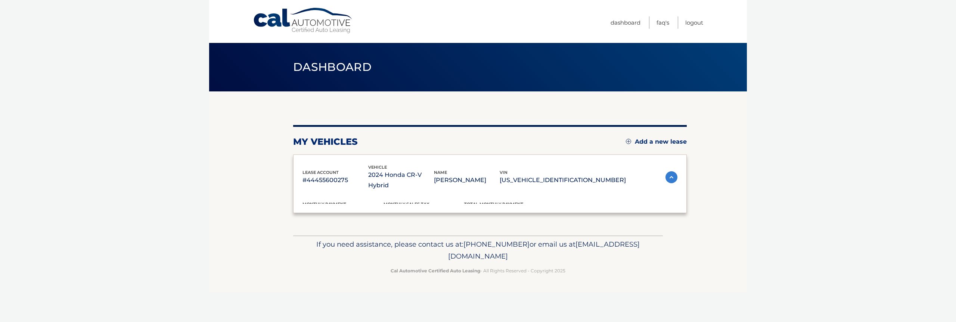  What do you see at coordinates (629, 142) in the screenshot?
I see `img: add.svg` at bounding box center [629, 142].